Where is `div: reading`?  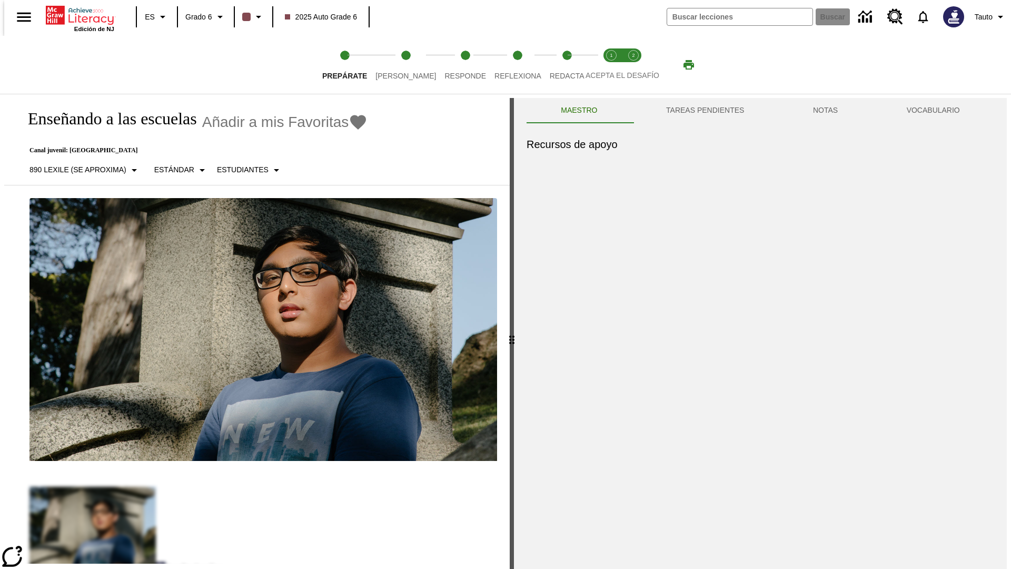
div: reading is located at coordinates (257, 331).